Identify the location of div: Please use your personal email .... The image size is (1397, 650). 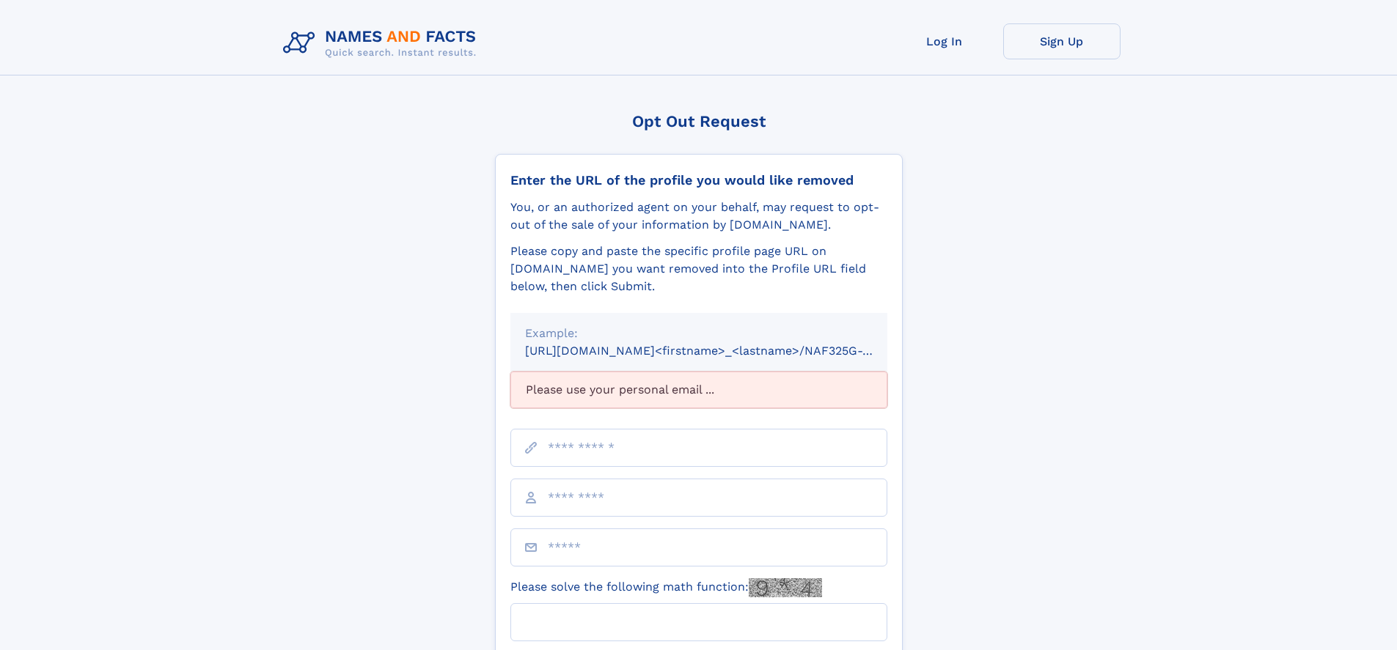
(699, 390).